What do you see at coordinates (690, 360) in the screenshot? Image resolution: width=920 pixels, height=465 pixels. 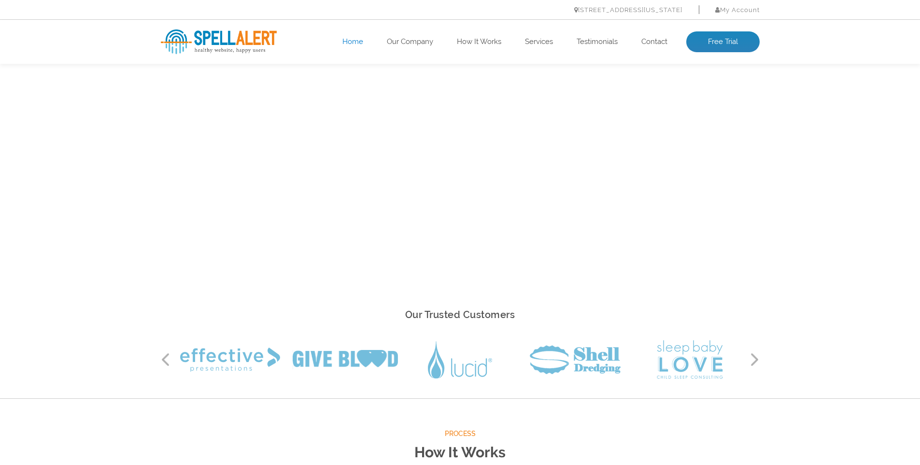 I see `img: Sleep Baby Love` at bounding box center [690, 360].